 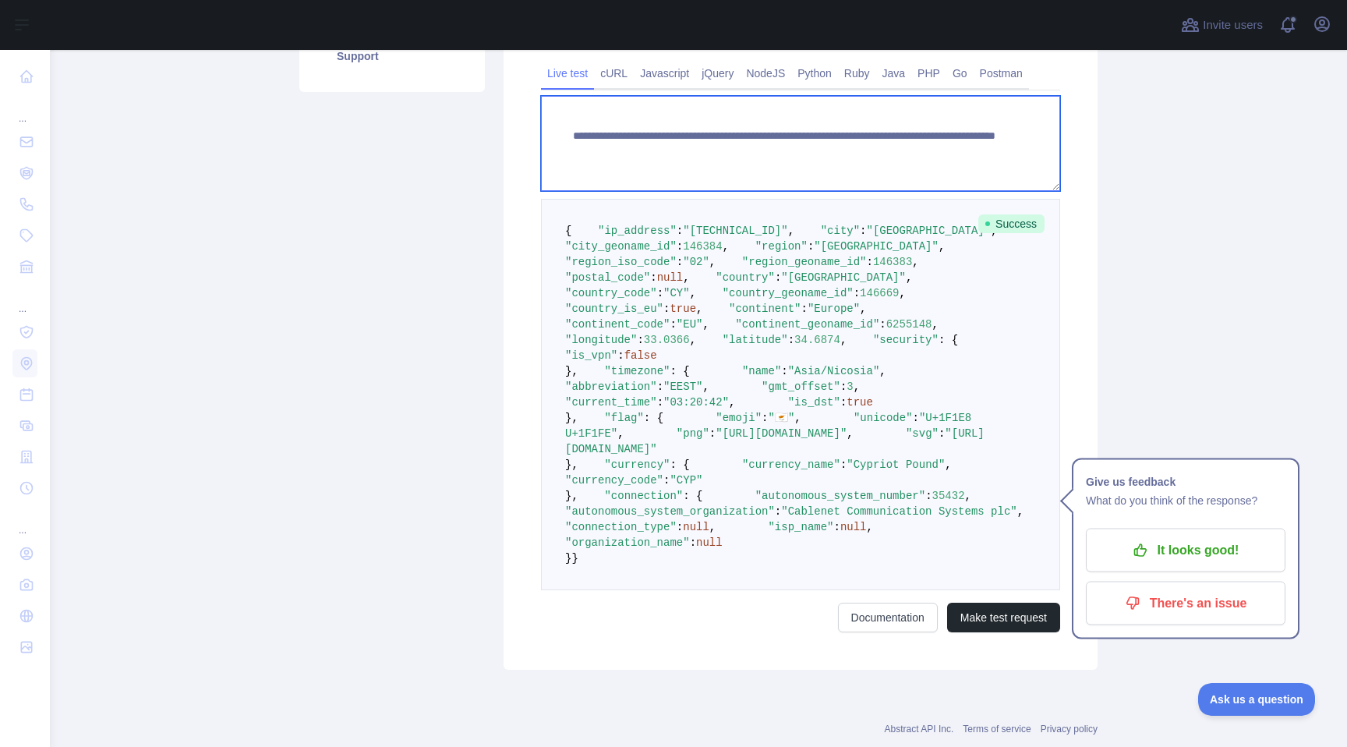 What do you see at coordinates (840, 496) in the screenshot?
I see `span: "autonomous_system_number"` at bounding box center [840, 496].